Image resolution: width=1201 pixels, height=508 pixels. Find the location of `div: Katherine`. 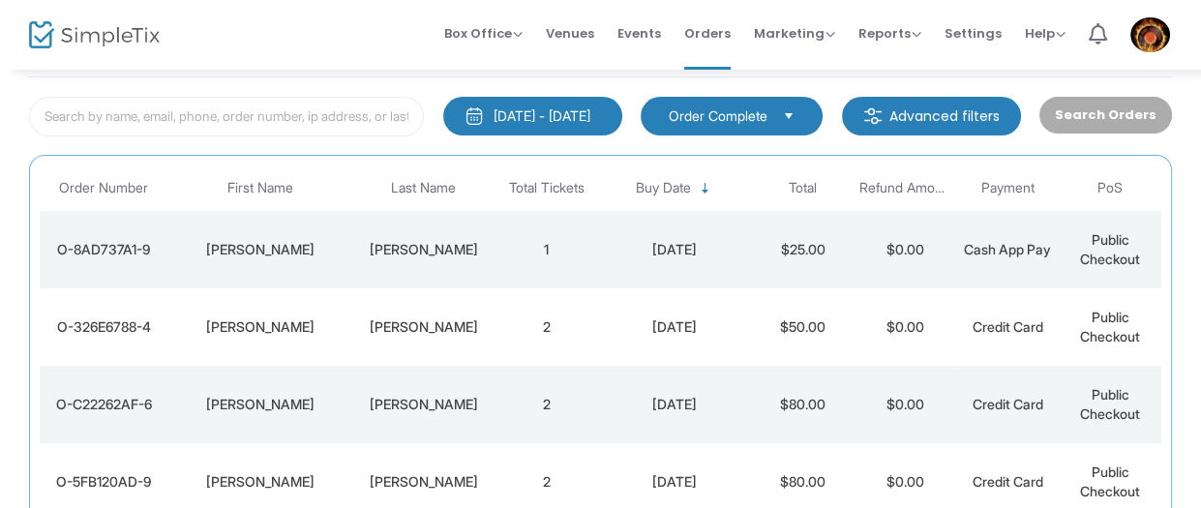

div: Katherine is located at coordinates (259, 482).